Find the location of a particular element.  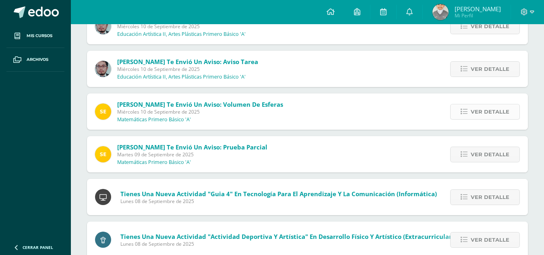

img: c7b207d7e2256d095ef6bd27d7dcf1d6.png is located at coordinates (441, 12).